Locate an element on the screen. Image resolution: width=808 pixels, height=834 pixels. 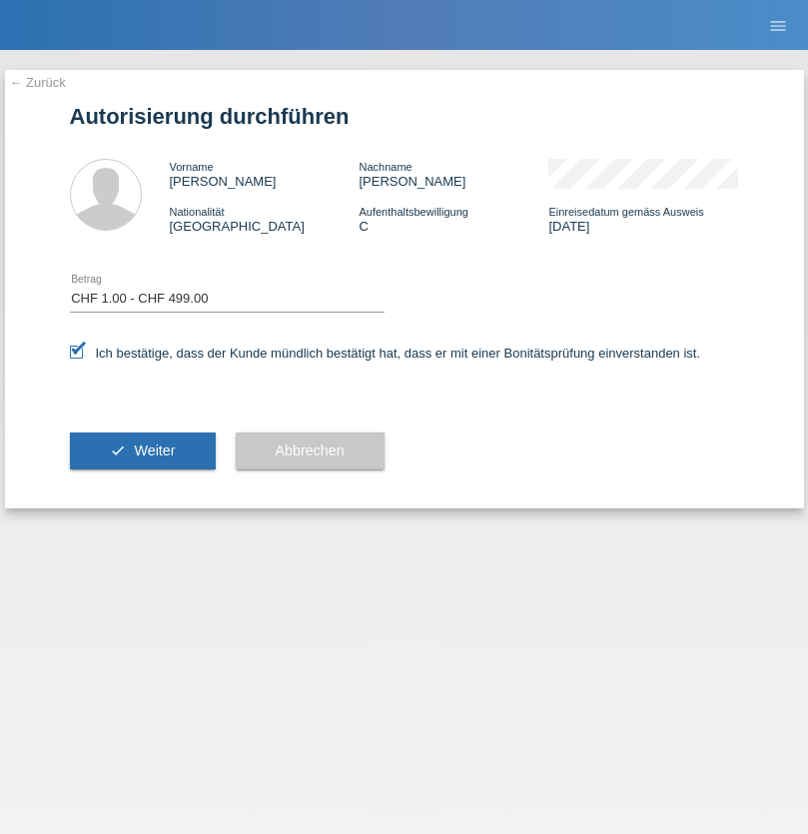
span: Weiter is located at coordinates (154, 450).